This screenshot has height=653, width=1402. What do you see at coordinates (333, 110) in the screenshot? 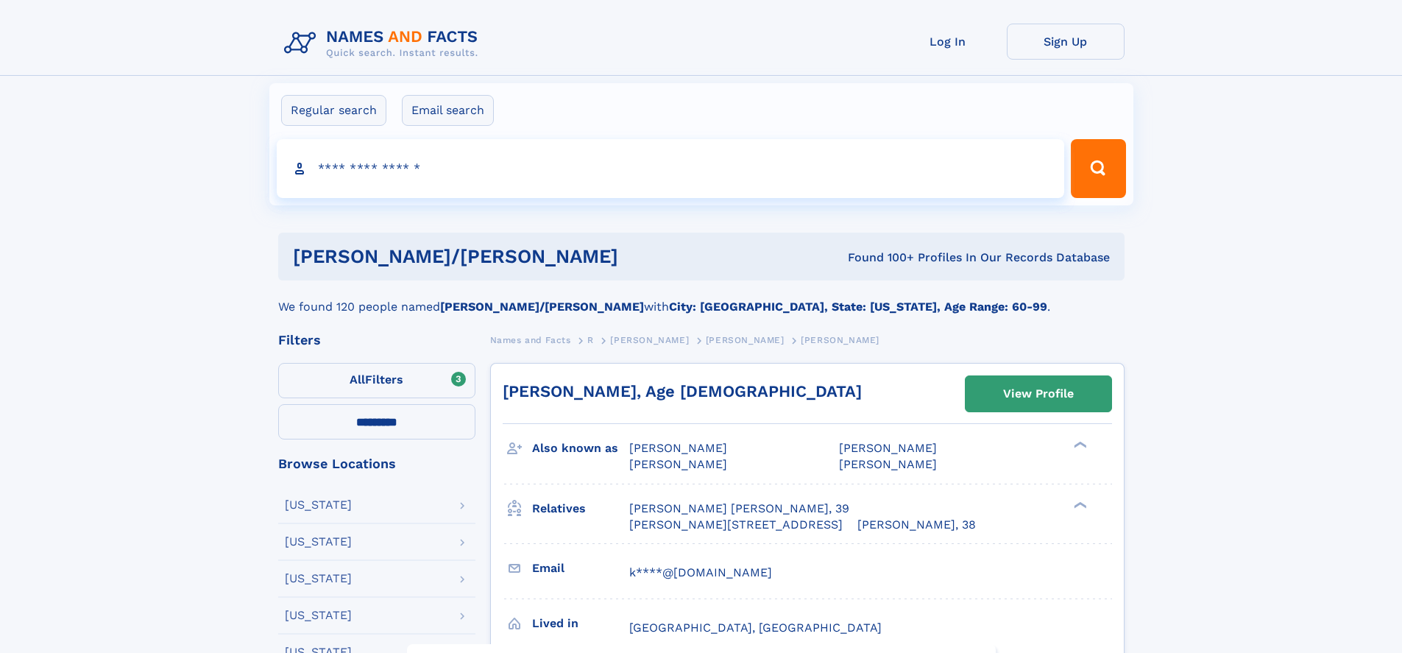
I see `label: Regular search` at bounding box center [333, 110].